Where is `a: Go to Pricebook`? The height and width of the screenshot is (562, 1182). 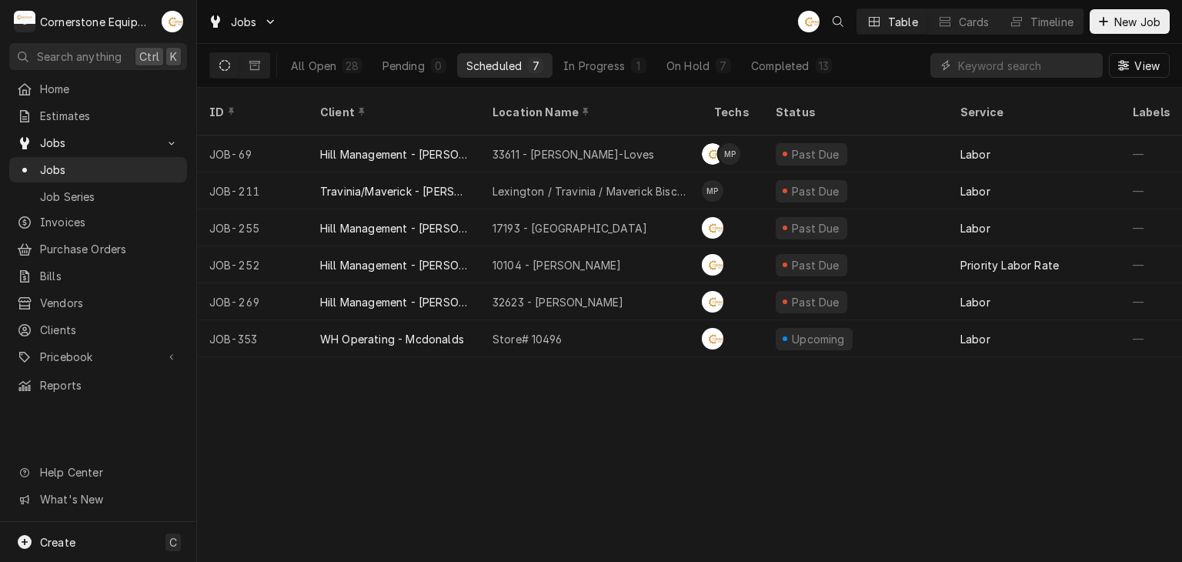
a: Go to Pricebook is located at coordinates (98, 356).